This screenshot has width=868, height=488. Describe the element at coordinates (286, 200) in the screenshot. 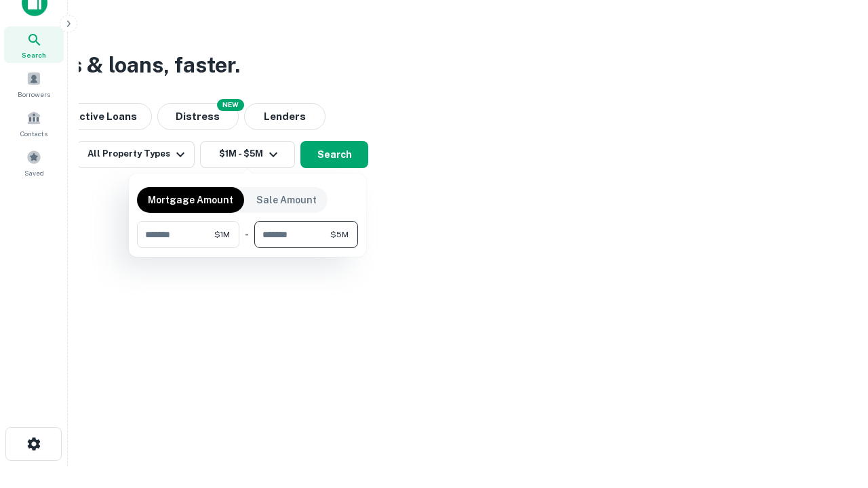

I see `p: Sale Amount` at that location.